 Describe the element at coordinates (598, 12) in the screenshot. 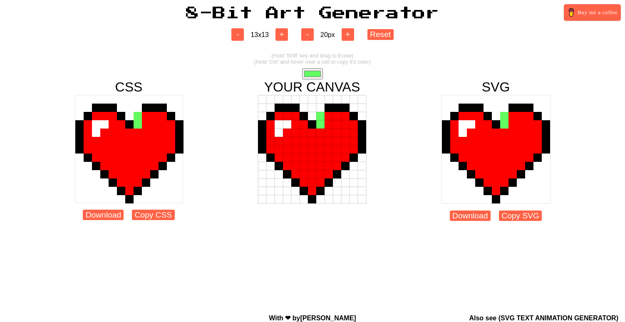

I see `span: Buy me a coffee` at that location.